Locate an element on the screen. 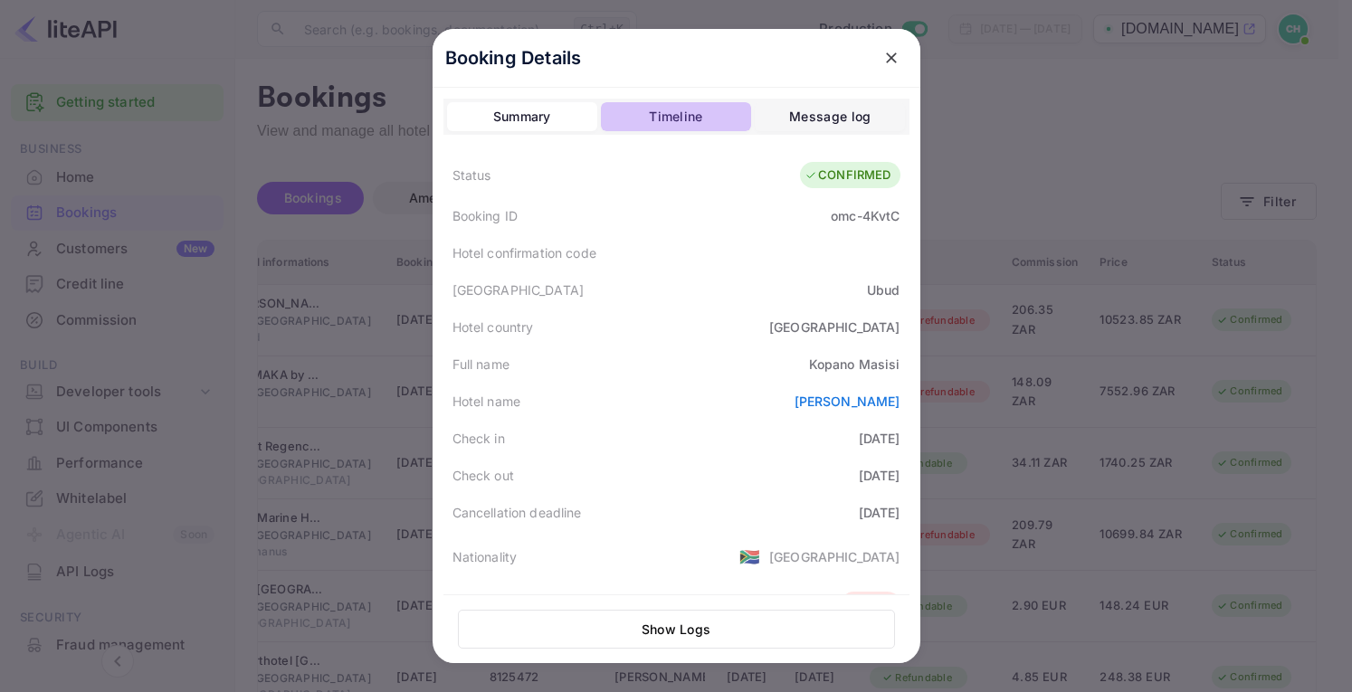 Image resolution: width=1352 pixels, height=692 pixels. div: Hotel confirmation code is located at coordinates (524, 252).